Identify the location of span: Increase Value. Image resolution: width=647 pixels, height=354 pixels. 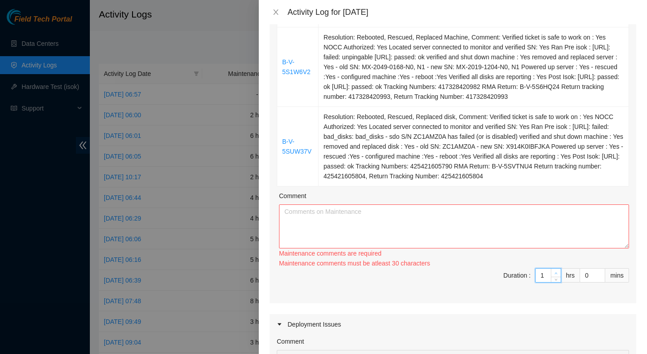
(556, 273).